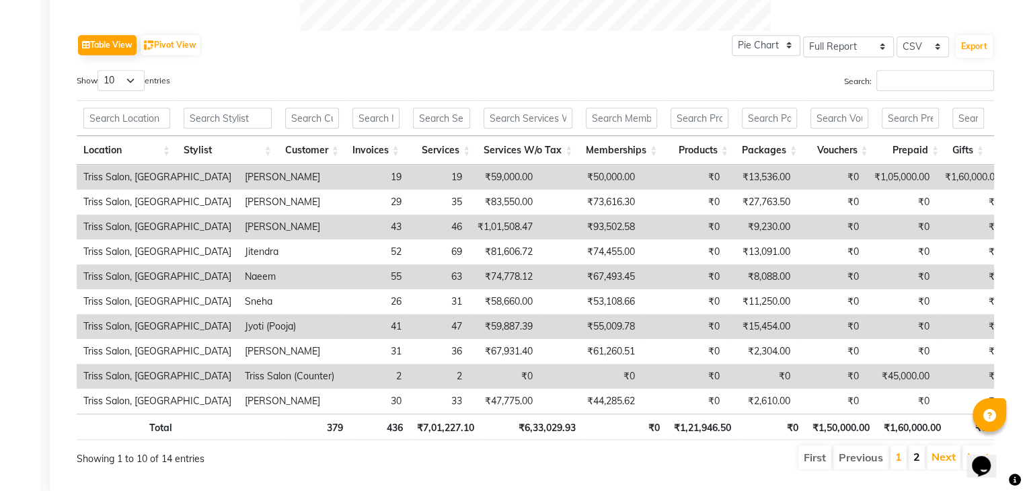 The image size is (1023, 491). I want to click on td: ₹74,778.12, so click(504, 277).